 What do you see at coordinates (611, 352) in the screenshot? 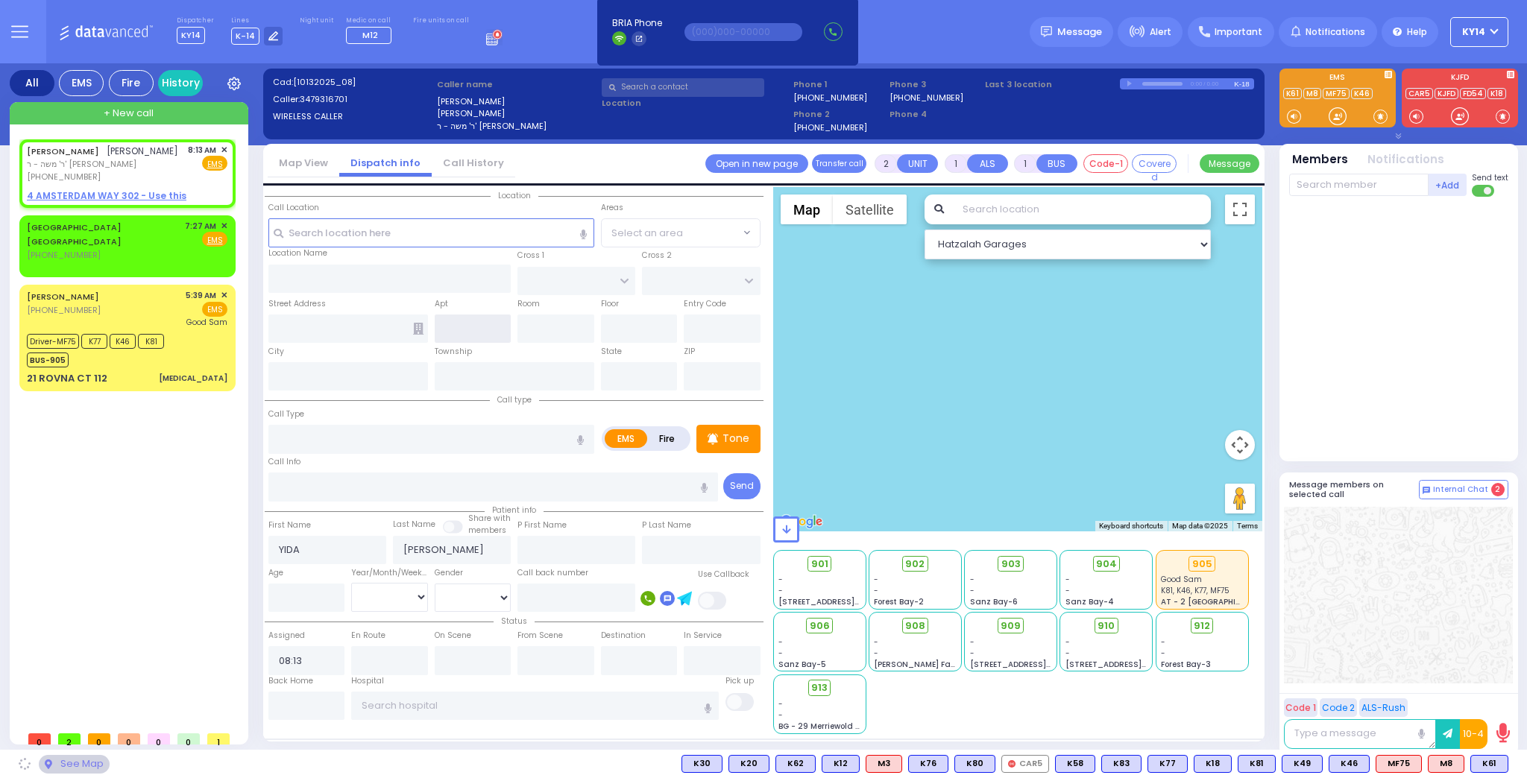
I see `label: State` at bounding box center [611, 352].